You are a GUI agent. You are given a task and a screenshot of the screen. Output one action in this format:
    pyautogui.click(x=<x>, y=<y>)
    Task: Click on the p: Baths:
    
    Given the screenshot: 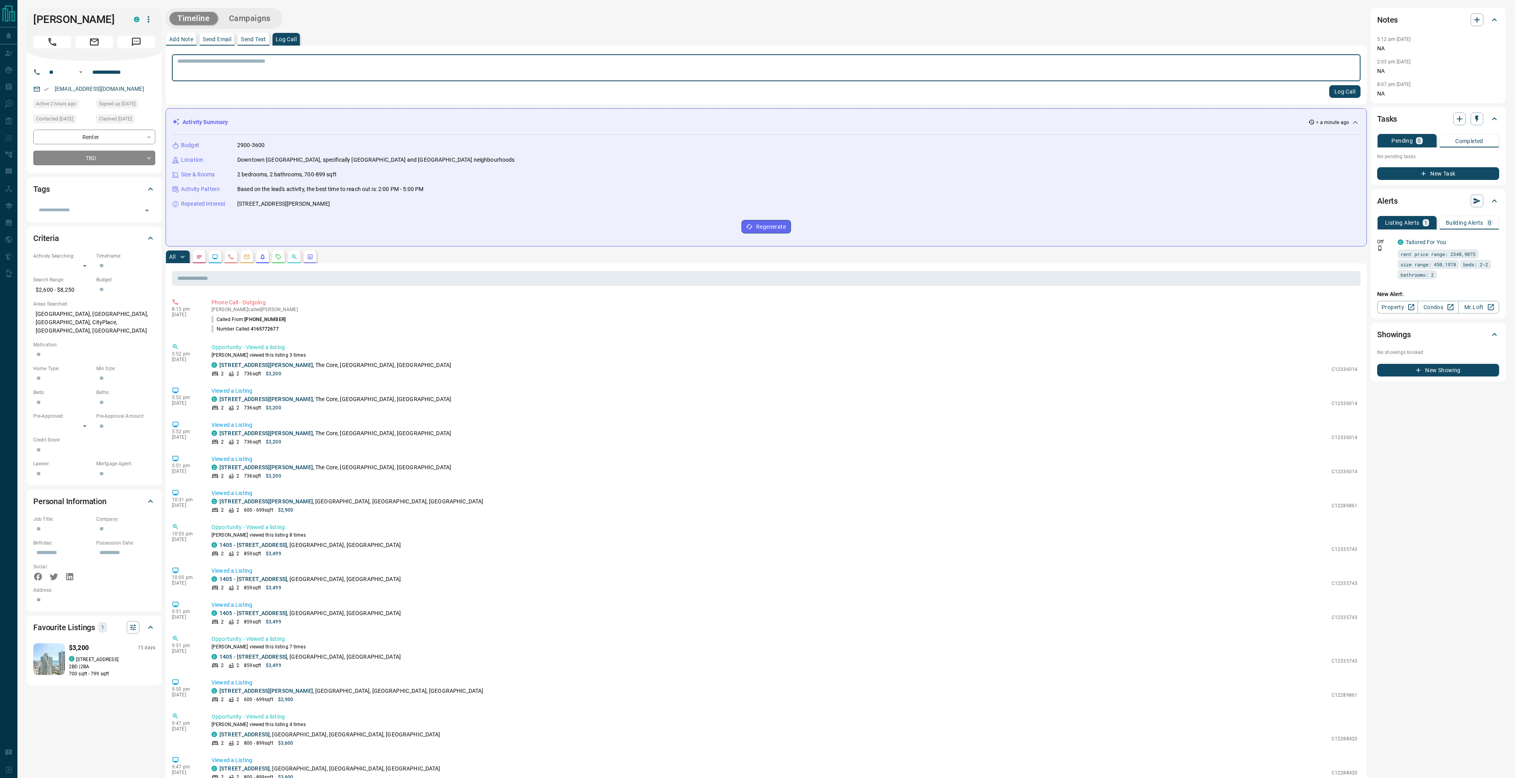 What is the action you would take?
    pyautogui.click(x=126, y=392)
    